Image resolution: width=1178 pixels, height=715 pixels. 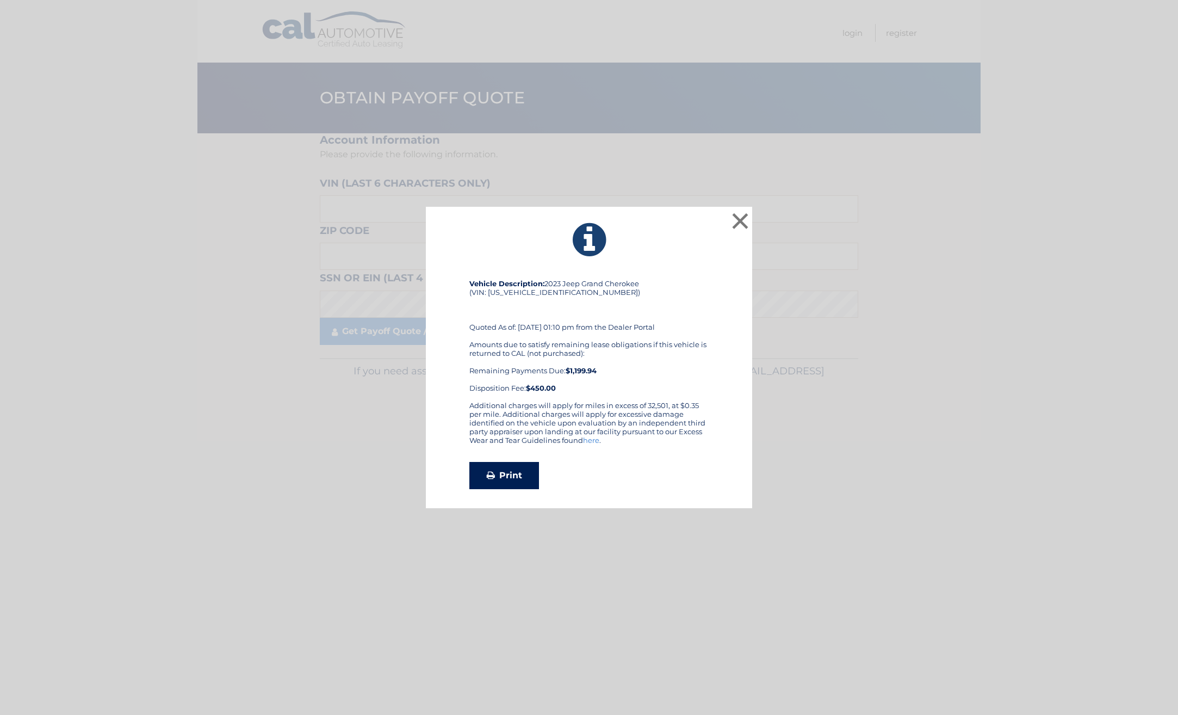 I want to click on a: Print, so click(x=504, y=475).